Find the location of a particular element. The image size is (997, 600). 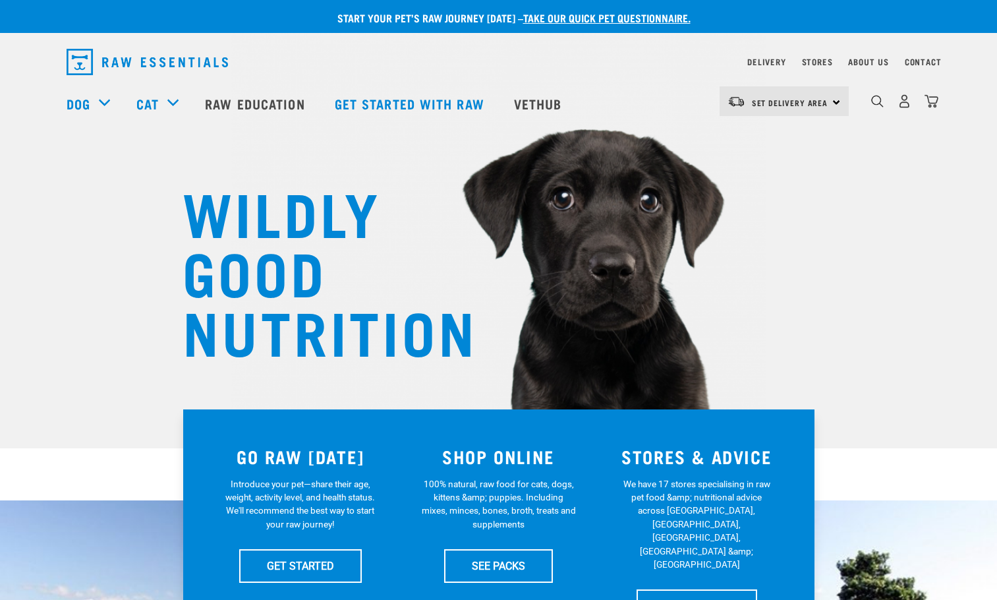

h3: STORES & ADVICE is located at coordinates (696, 456).